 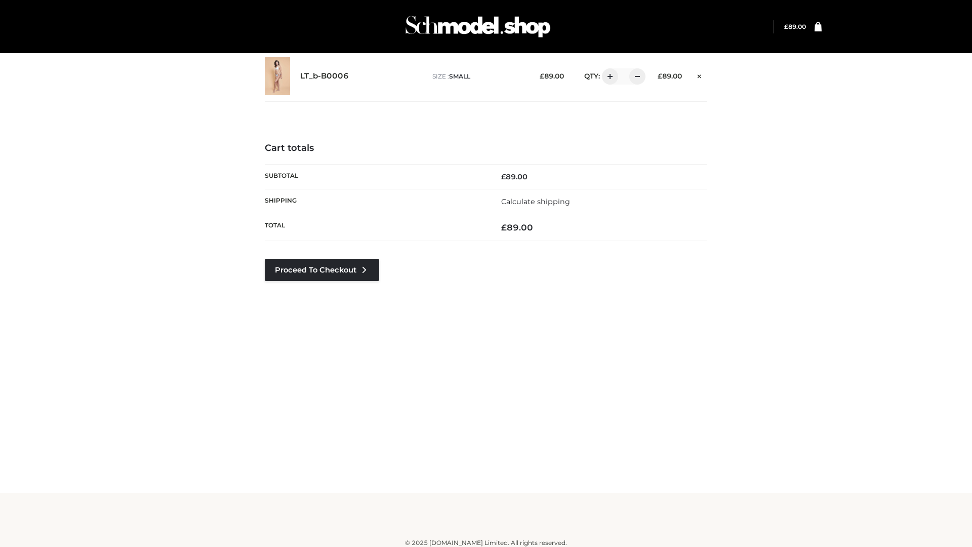 What do you see at coordinates (375, 176) in the screenshot?
I see `th: Subtotal` at bounding box center [375, 176].